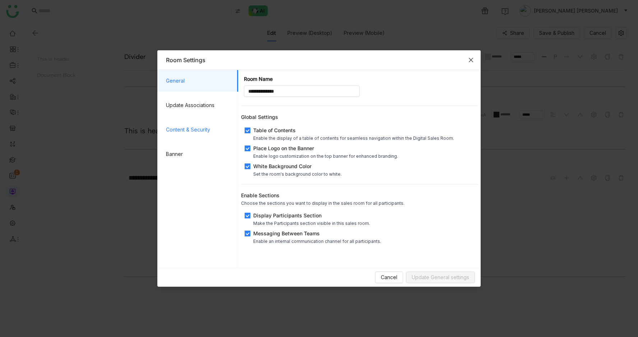  Describe the element at coordinates (199, 81) in the screenshot. I see `span: General` at that location.